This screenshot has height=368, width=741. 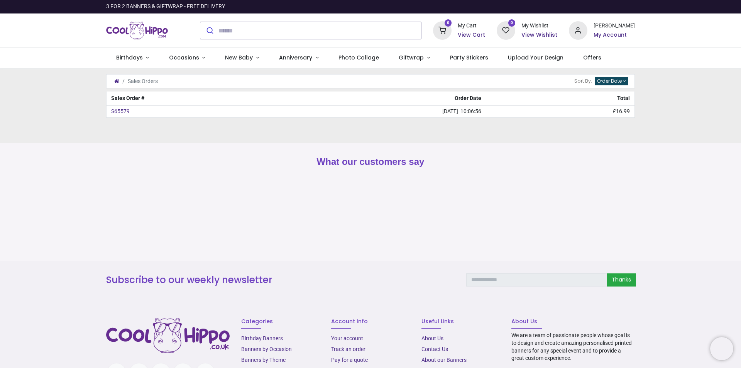 What do you see at coordinates (299, 58) in the screenshot?
I see `a: Anniversary` at bounding box center [299, 58].